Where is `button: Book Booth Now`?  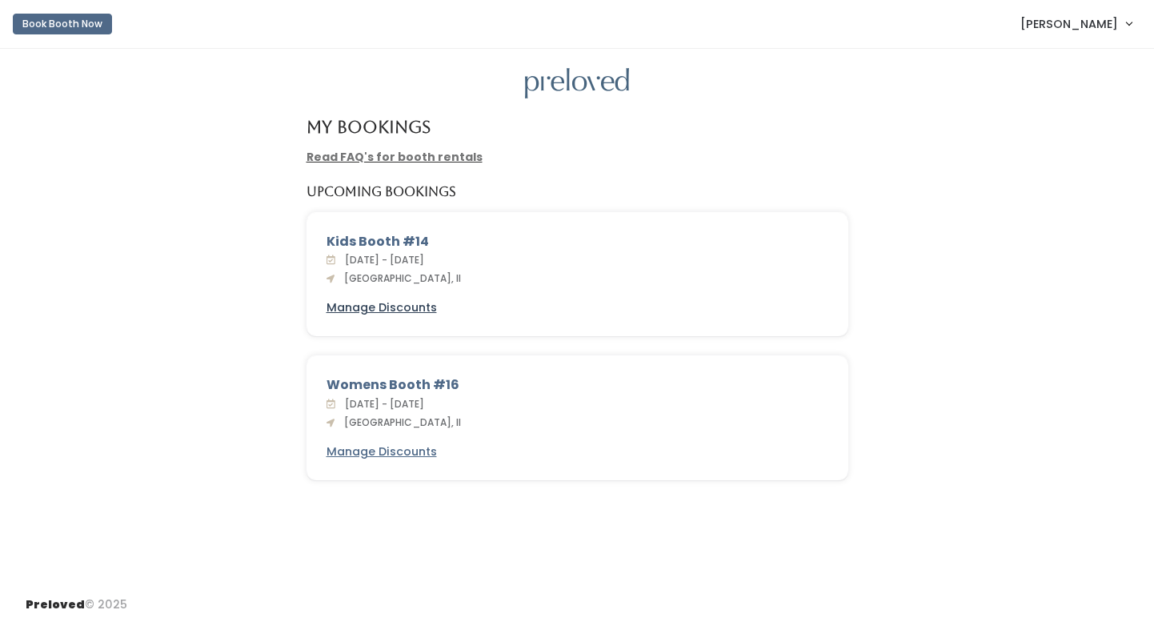 button: Book Booth Now is located at coordinates (62, 24).